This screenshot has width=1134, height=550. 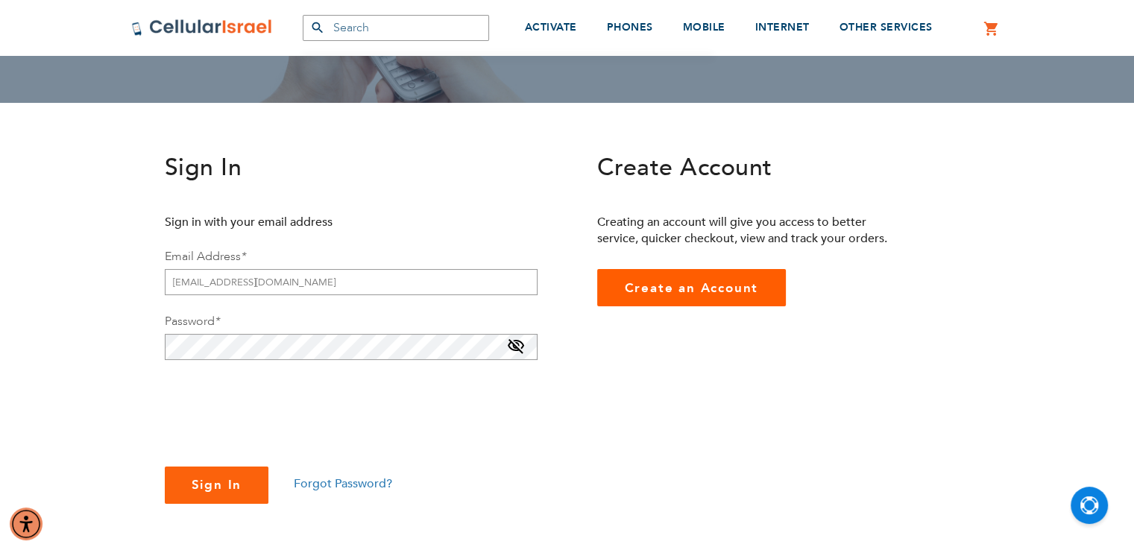 What do you see at coordinates (343, 484) in the screenshot?
I see `span: Forgot Password?` at bounding box center [343, 484].